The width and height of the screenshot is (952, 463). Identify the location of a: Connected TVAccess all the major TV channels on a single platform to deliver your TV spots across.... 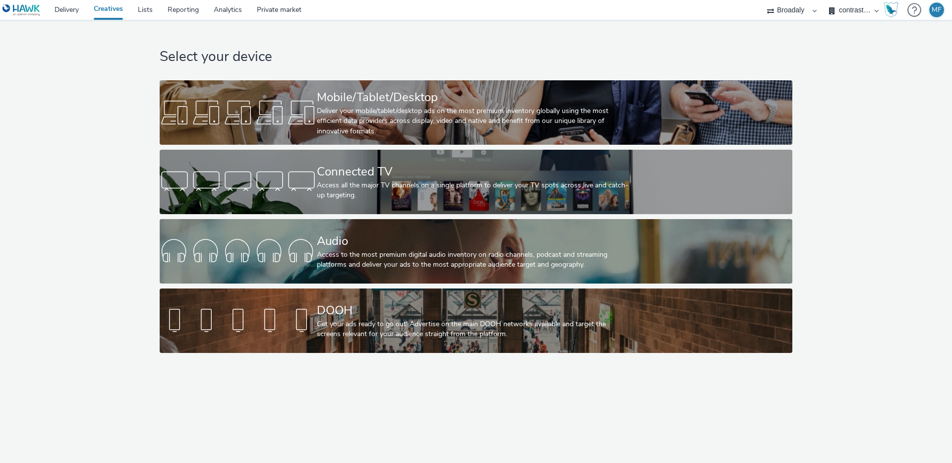
(475, 182).